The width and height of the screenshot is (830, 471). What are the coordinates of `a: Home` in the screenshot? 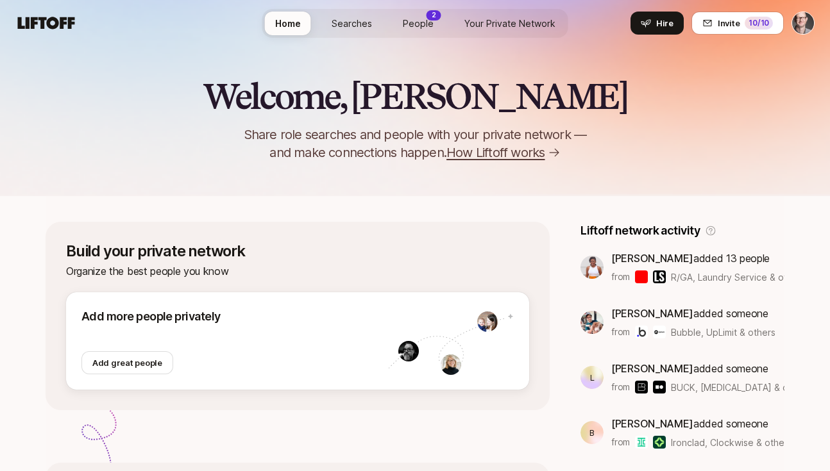 It's located at (288, 23).